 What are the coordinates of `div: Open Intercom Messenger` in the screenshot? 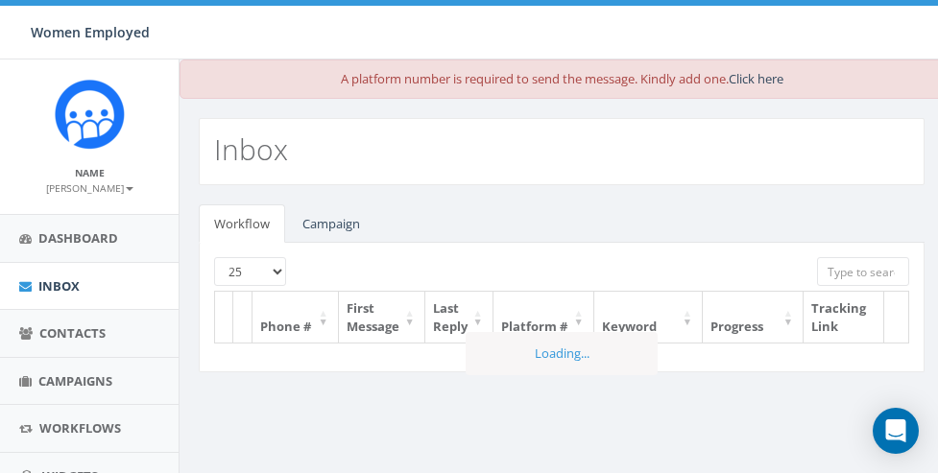 It's located at (896, 431).